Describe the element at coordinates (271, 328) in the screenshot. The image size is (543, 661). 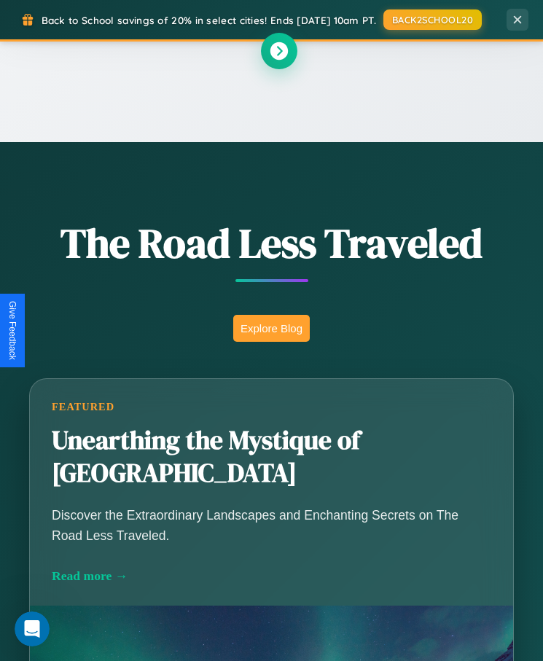
I see `button: Explore Blog` at that location.